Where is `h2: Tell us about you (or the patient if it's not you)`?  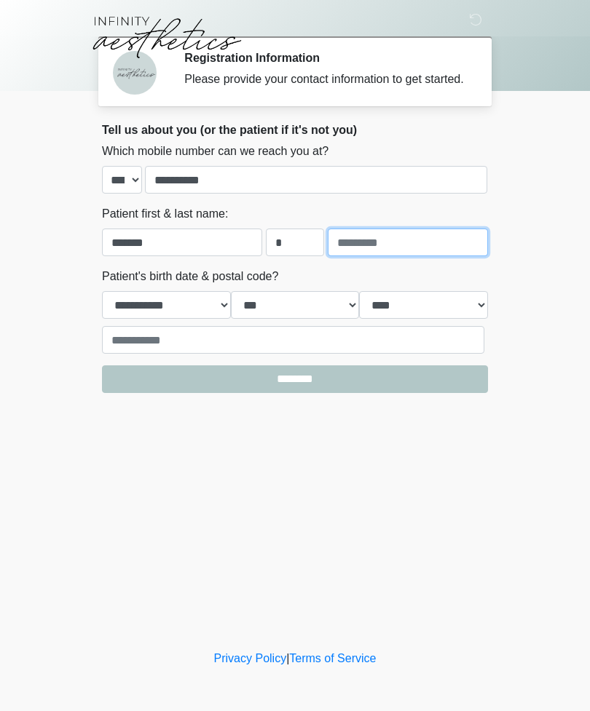 h2: Tell us about you (or the patient if it's not you) is located at coordinates (295, 130).